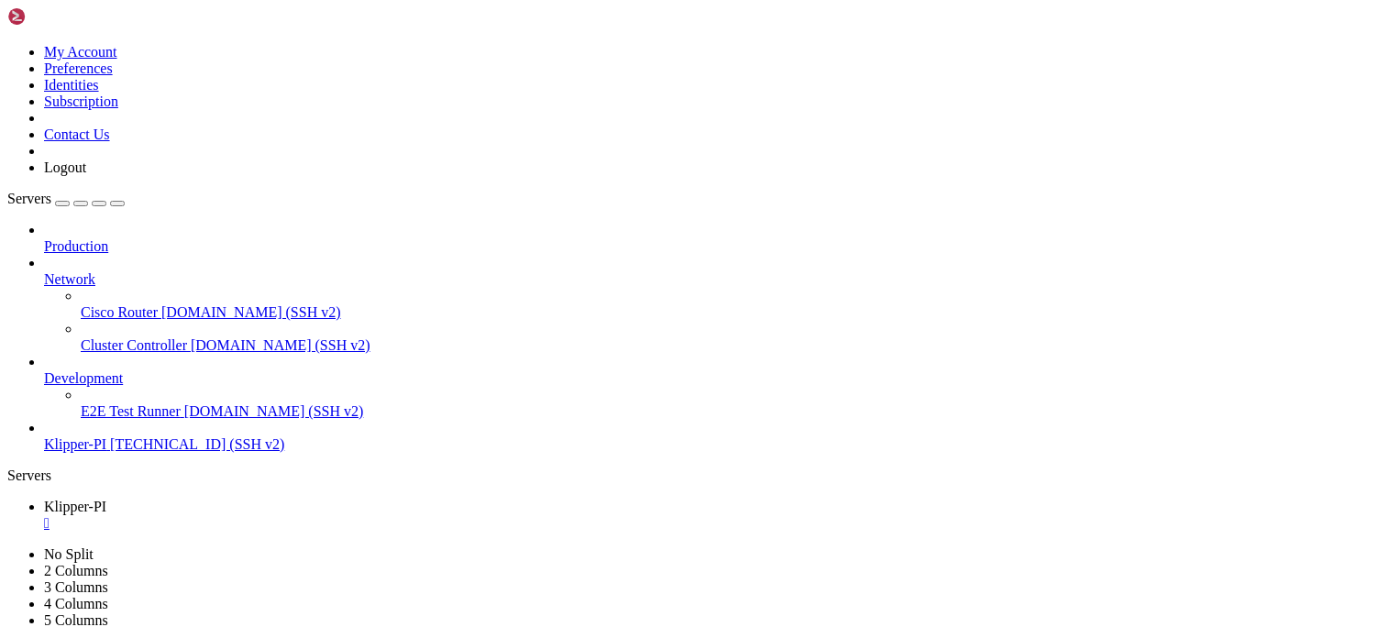 This screenshot has width=1391, height=627. I want to click on a: Logout, so click(65, 167).